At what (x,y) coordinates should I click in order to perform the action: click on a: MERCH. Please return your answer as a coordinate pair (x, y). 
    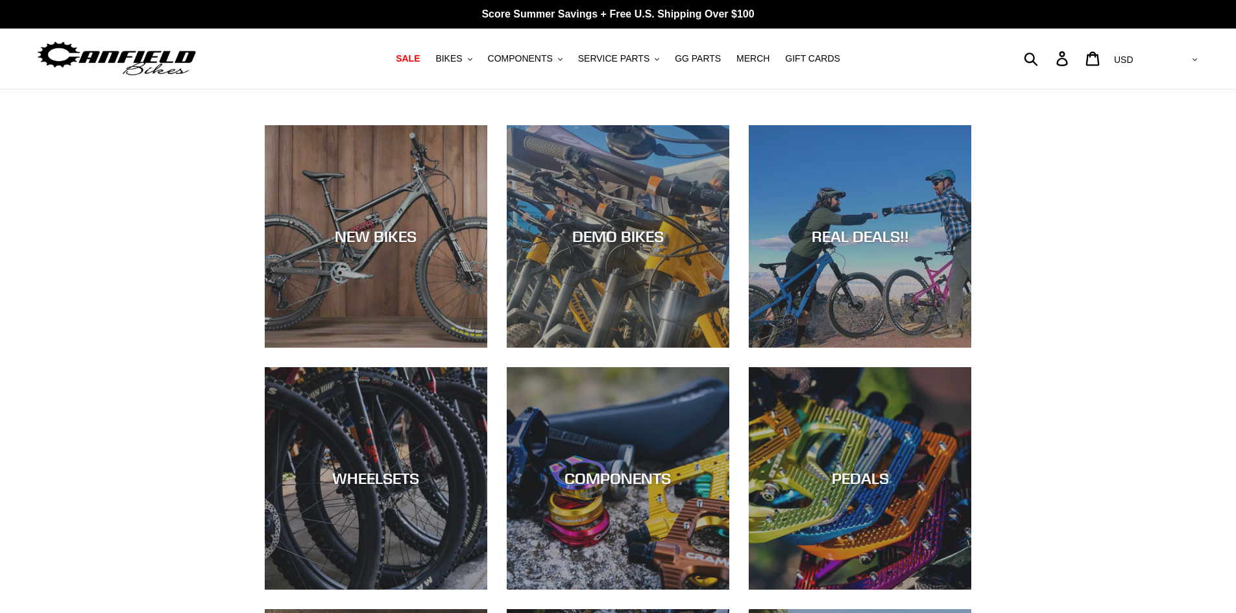
    Looking at the image, I should click on (752, 58).